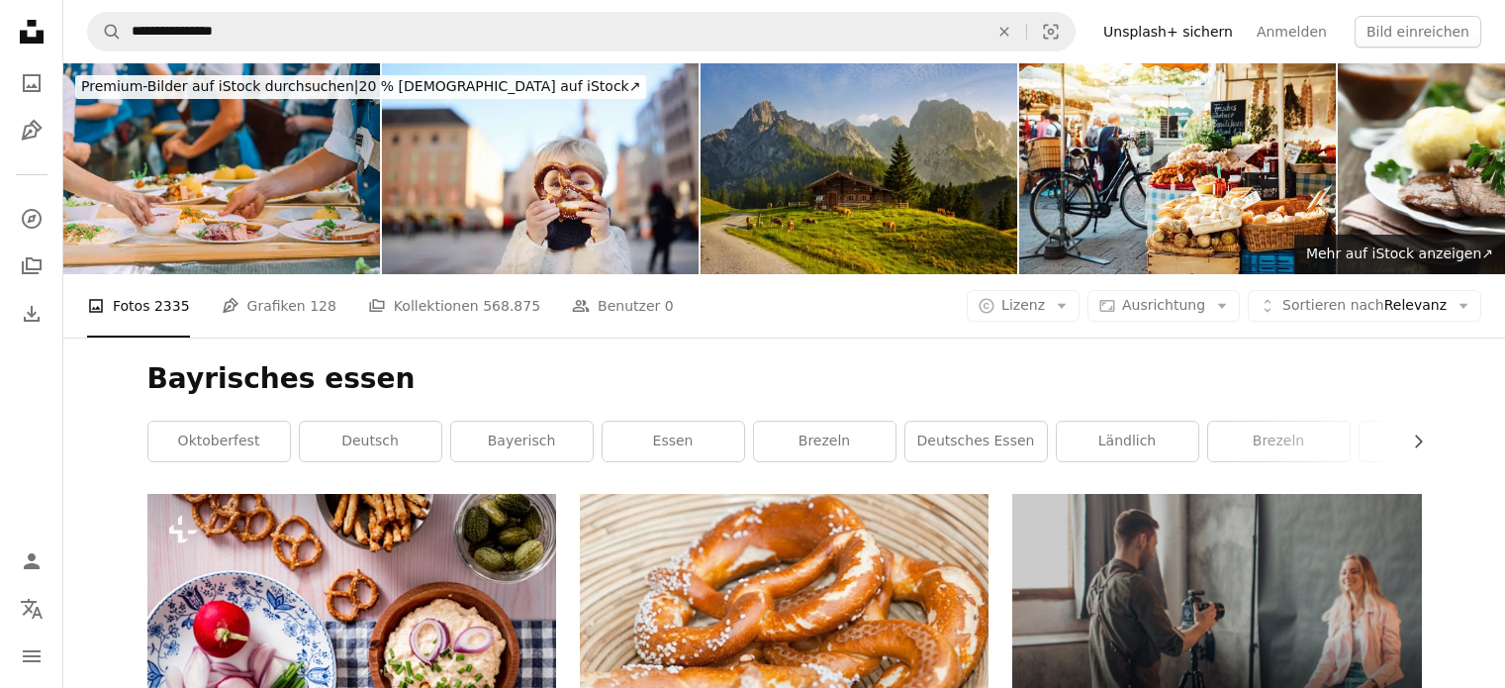  I want to click on span: 128, so click(323, 306).